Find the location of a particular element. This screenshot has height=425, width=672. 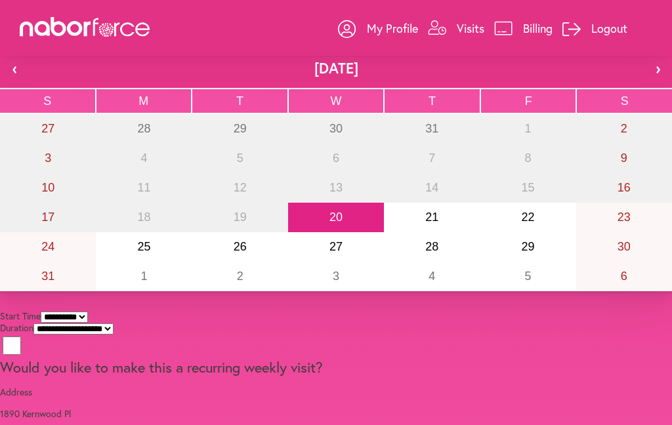

abbr: August 19, 2025 is located at coordinates (240, 217).